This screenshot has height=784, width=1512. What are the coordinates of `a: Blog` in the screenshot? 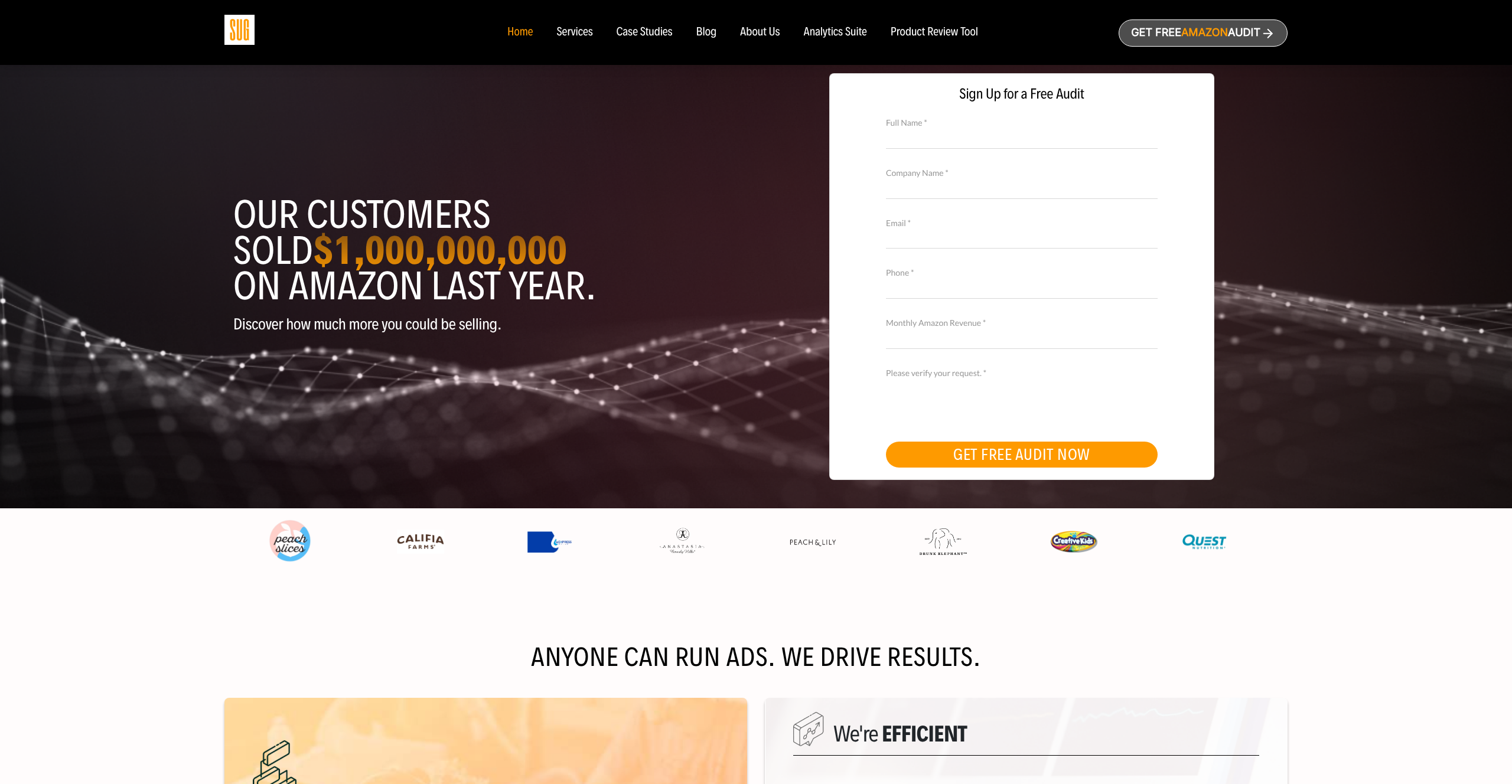 It's located at (707, 33).